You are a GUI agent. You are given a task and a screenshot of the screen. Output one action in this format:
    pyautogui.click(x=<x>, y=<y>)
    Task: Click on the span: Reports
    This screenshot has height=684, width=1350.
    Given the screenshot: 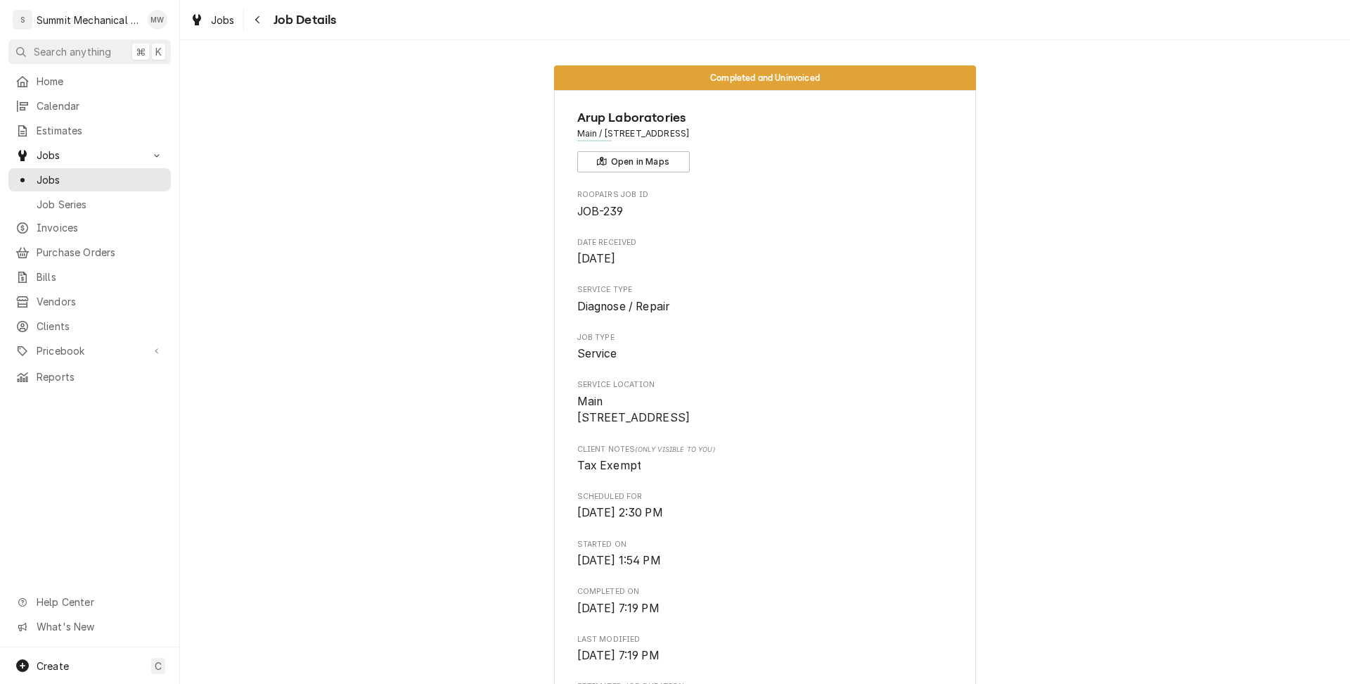 What is the action you would take?
    pyautogui.click(x=100, y=376)
    